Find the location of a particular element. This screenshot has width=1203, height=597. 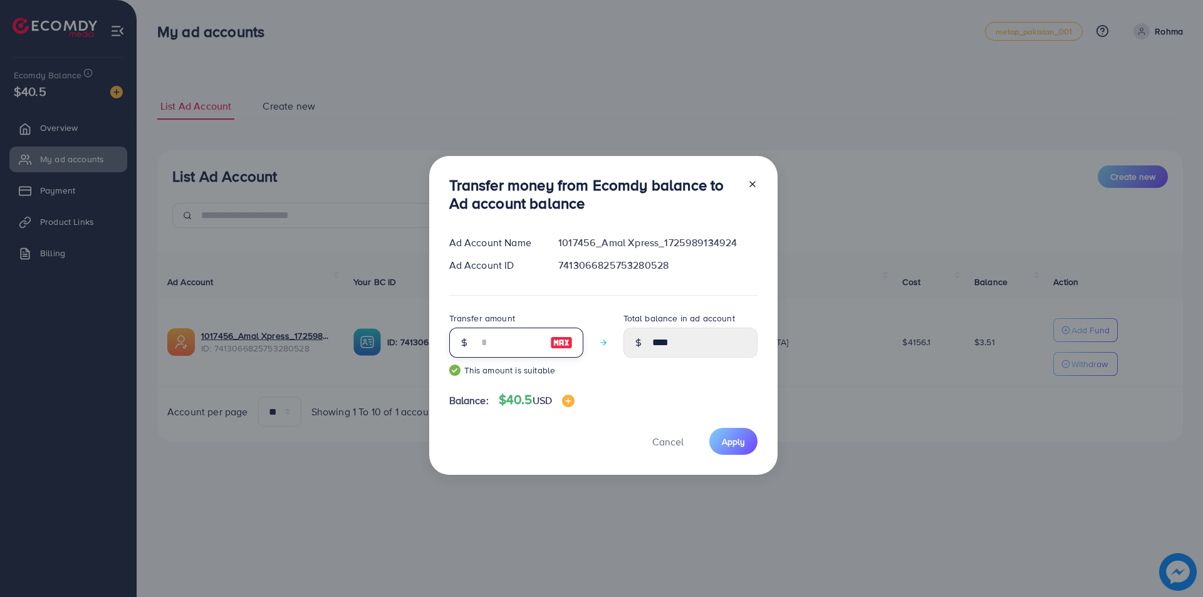

h4: $40.5 is located at coordinates (536, 400).